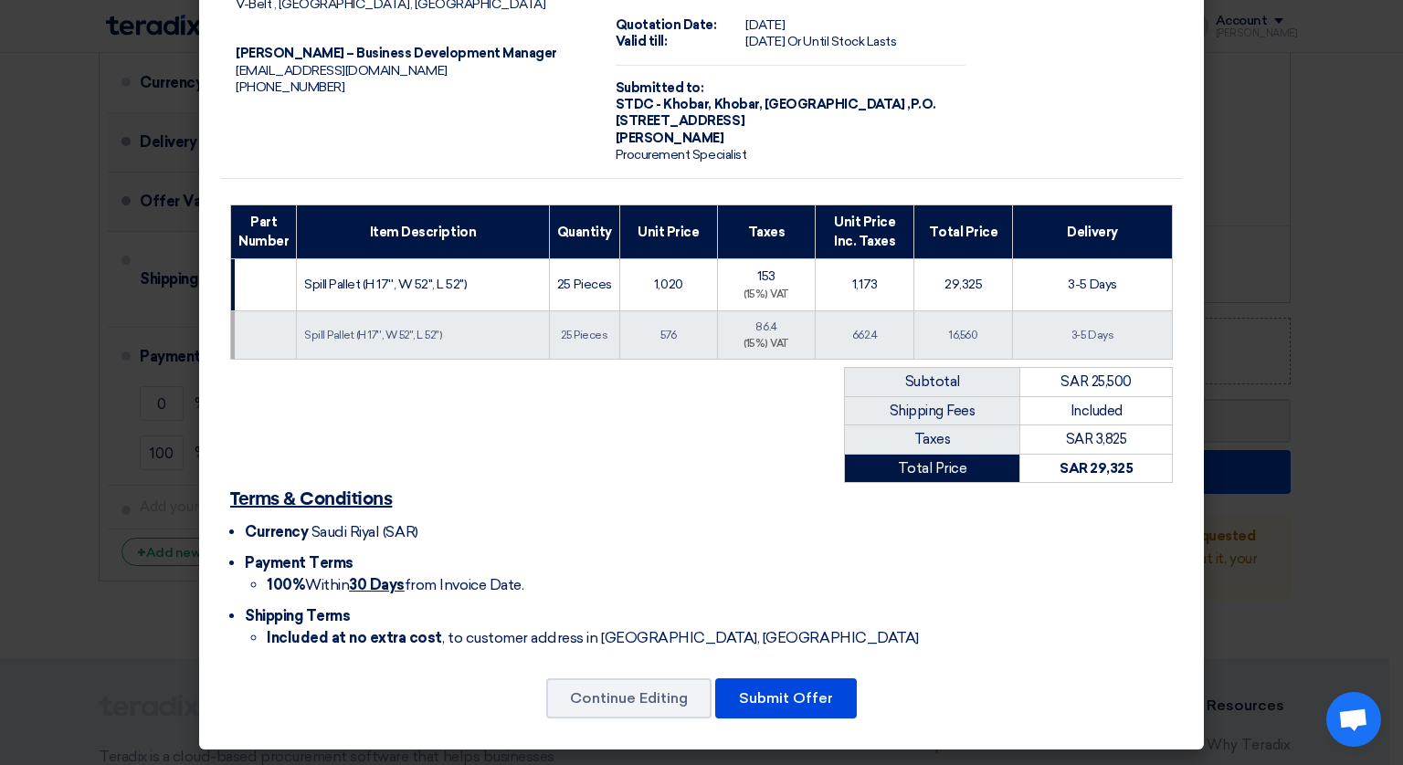  Describe the element at coordinates (299, 563) in the screenshot. I see `span: Payment Terms` at that location.